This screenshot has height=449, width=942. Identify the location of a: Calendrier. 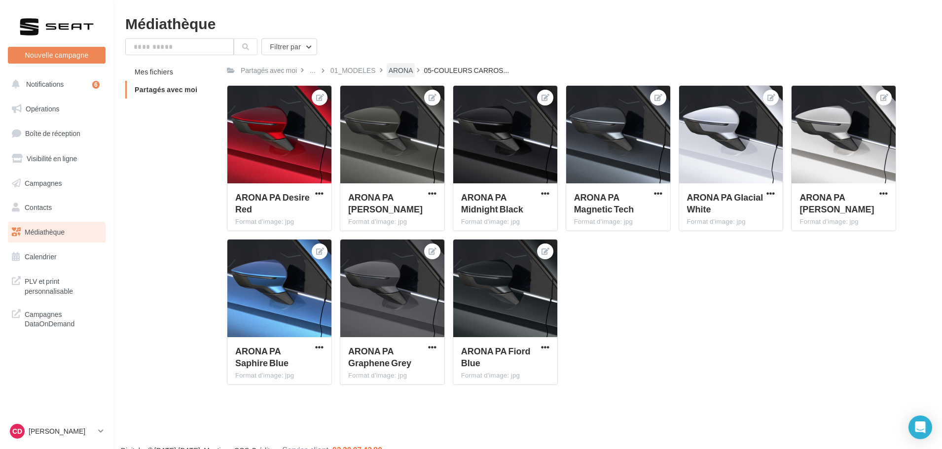
(57, 257).